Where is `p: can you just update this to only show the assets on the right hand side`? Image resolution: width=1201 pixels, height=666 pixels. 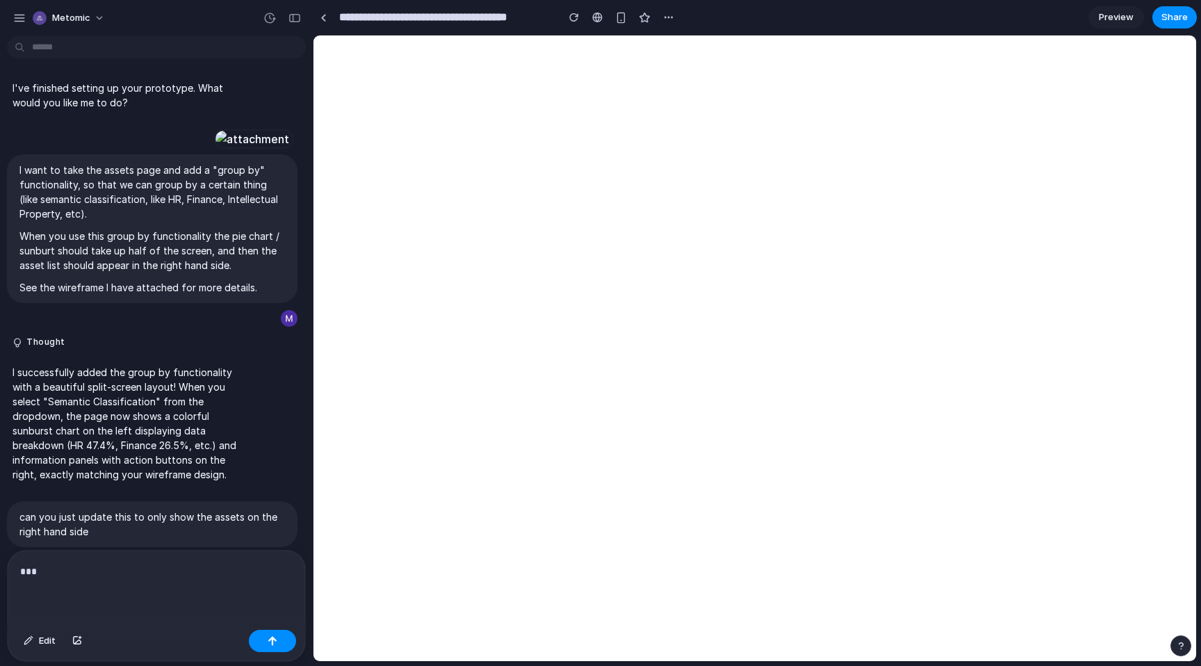
p: can you just update this to only show the assets on the right hand side is located at coordinates (152, 524).